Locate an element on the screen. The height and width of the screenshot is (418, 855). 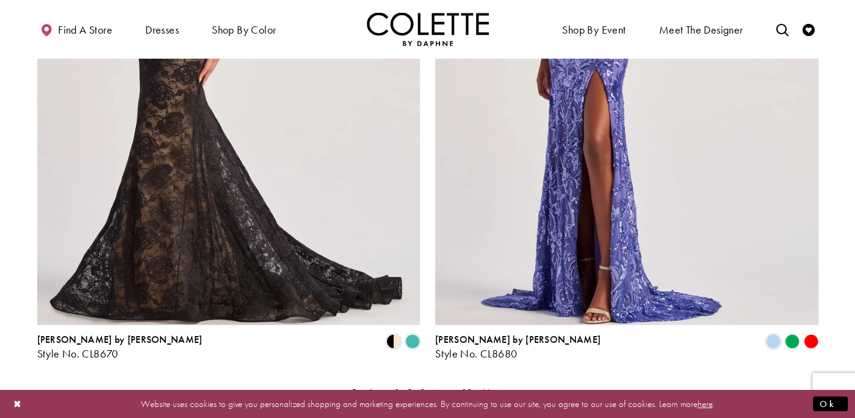
a: 3 is located at coordinates (422, 392).